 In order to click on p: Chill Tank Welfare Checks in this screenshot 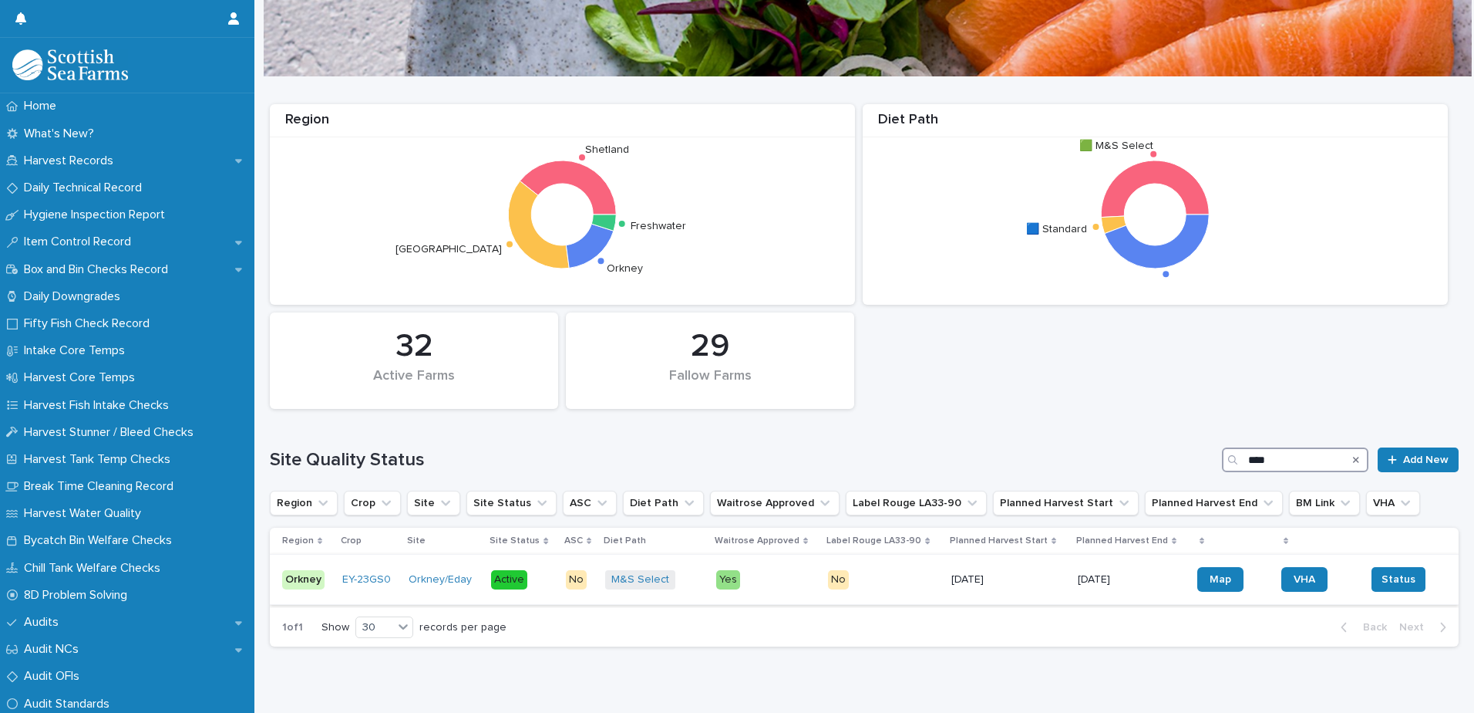, I will do `click(95, 568)`.